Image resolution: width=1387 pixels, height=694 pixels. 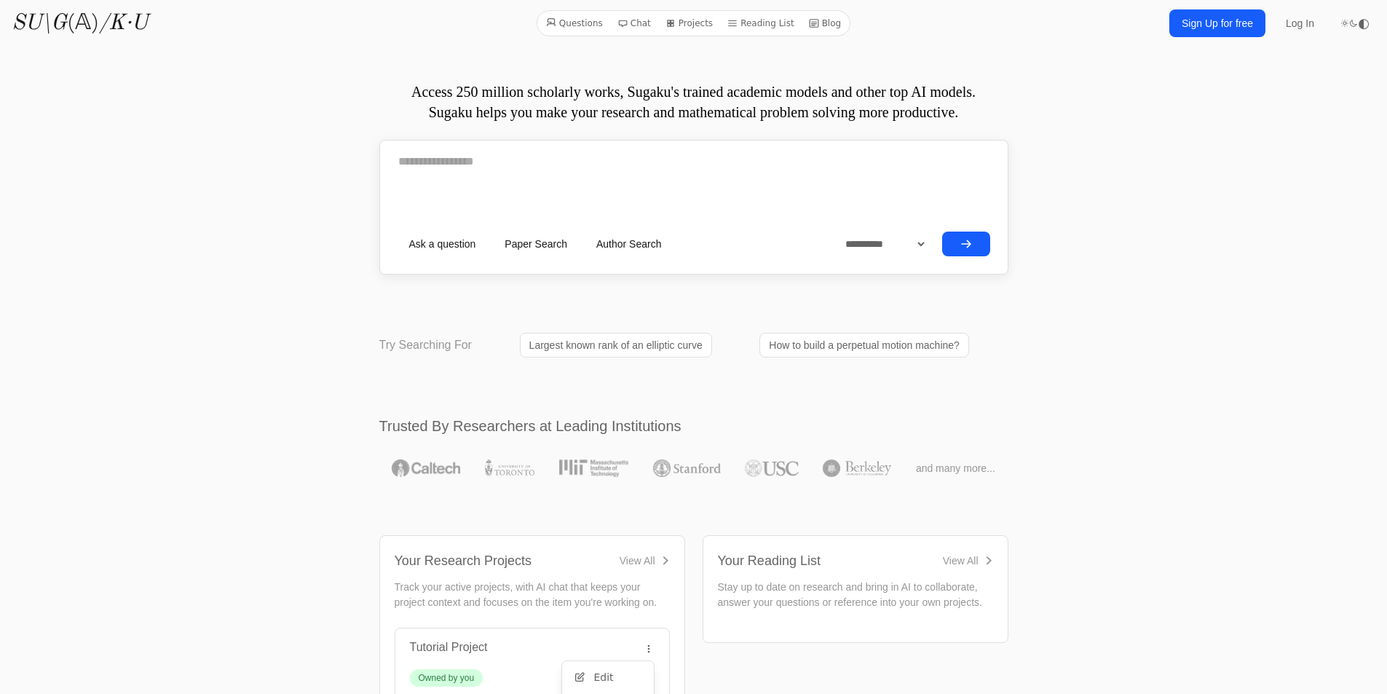 What do you see at coordinates (825, 23) in the screenshot?
I see `a: Blog` at bounding box center [825, 23].